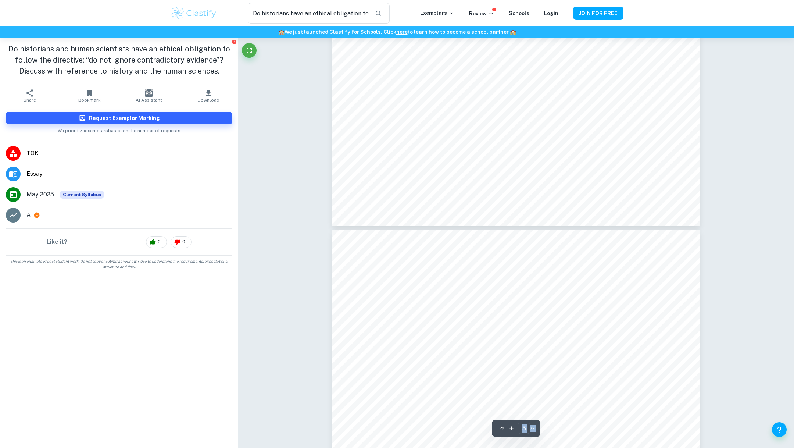 The width and height of the screenshot is (794, 448). Describe the element at coordinates (598, 13) in the screenshot. I see `button: JOIN FOR FREE` at that location.